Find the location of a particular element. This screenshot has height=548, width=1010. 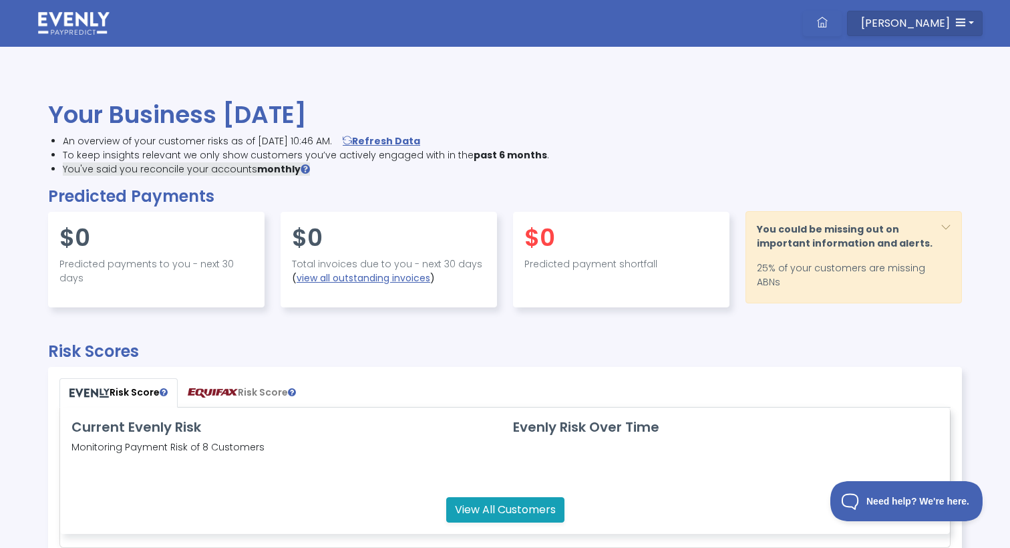

p: Total invoices due to you - next 30 days is located at coordinates (389, 264).